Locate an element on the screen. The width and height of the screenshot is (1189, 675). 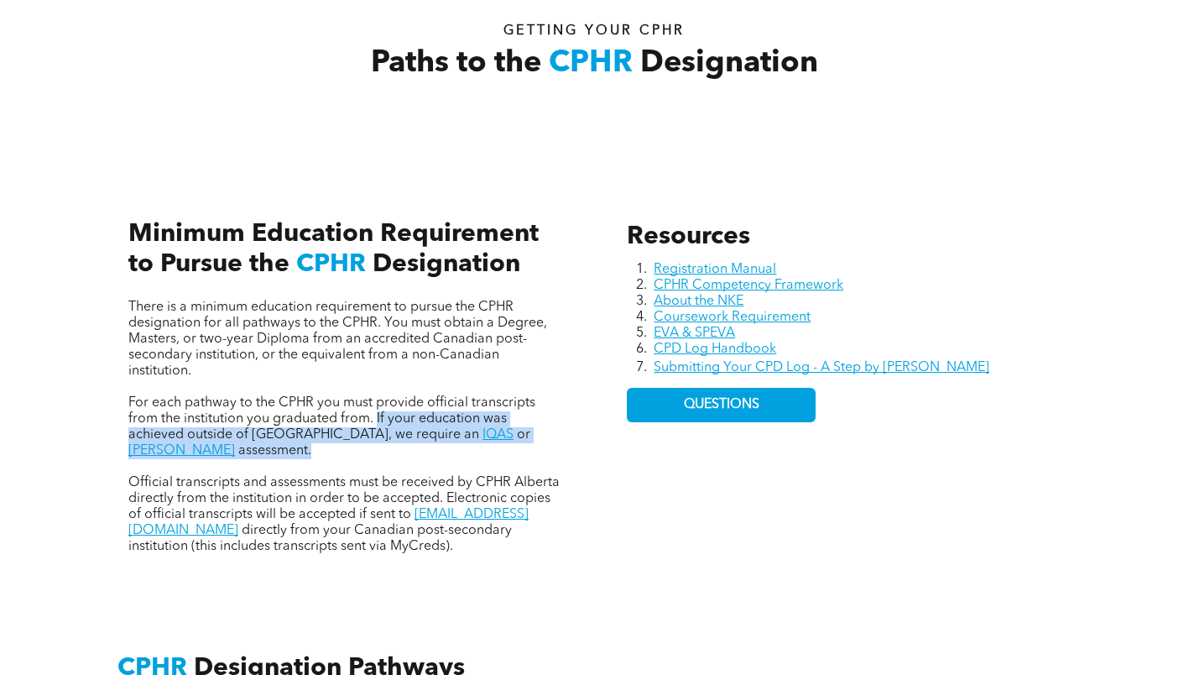
a: IQAS is located at coordinates (498, 435).